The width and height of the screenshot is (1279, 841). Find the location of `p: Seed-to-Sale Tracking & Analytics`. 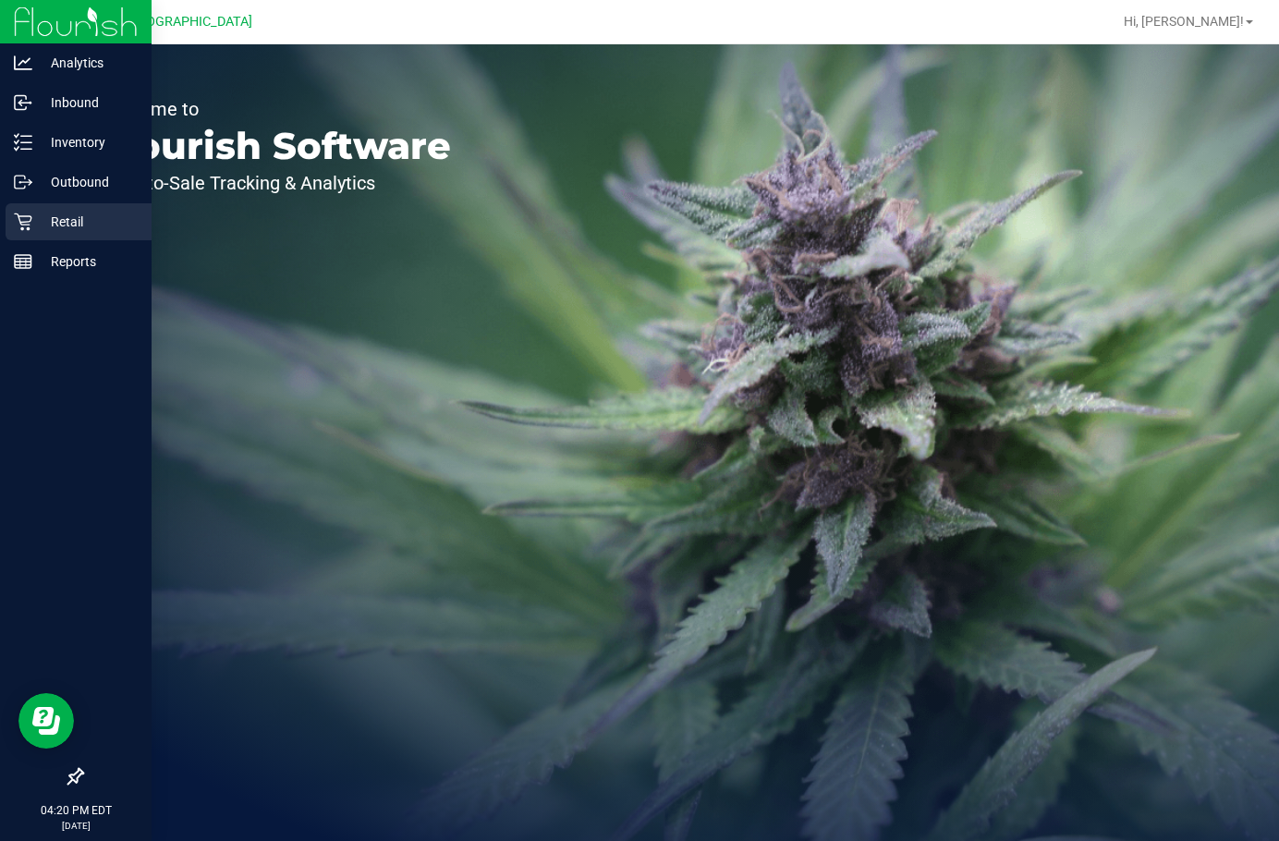

p: Seed-to-Sale Tracking & Analytics is located at coordinates (275, 183).